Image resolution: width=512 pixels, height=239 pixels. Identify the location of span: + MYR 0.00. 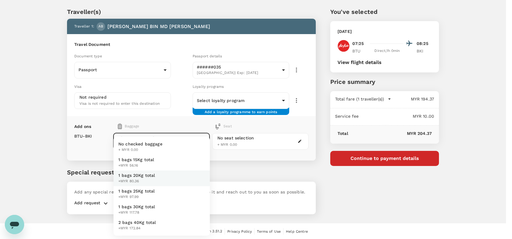
(140, 150).